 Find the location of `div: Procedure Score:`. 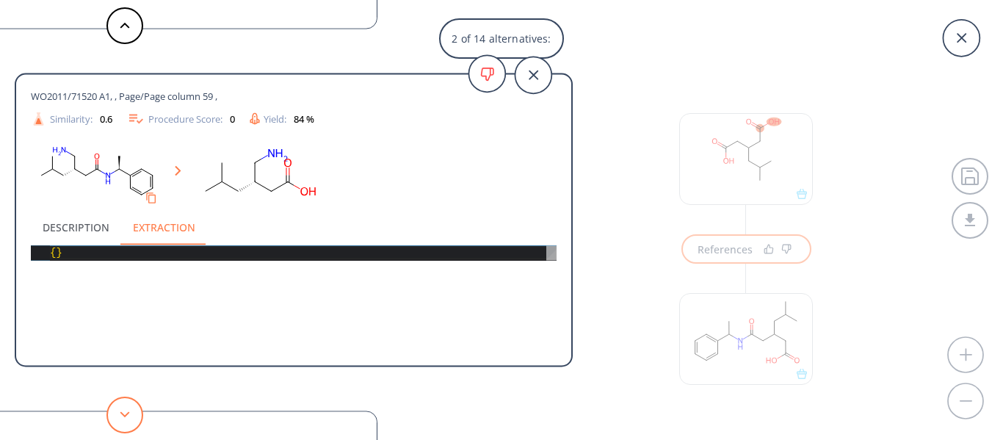

div: Procedure Score: is located at coordinates (181, 119).